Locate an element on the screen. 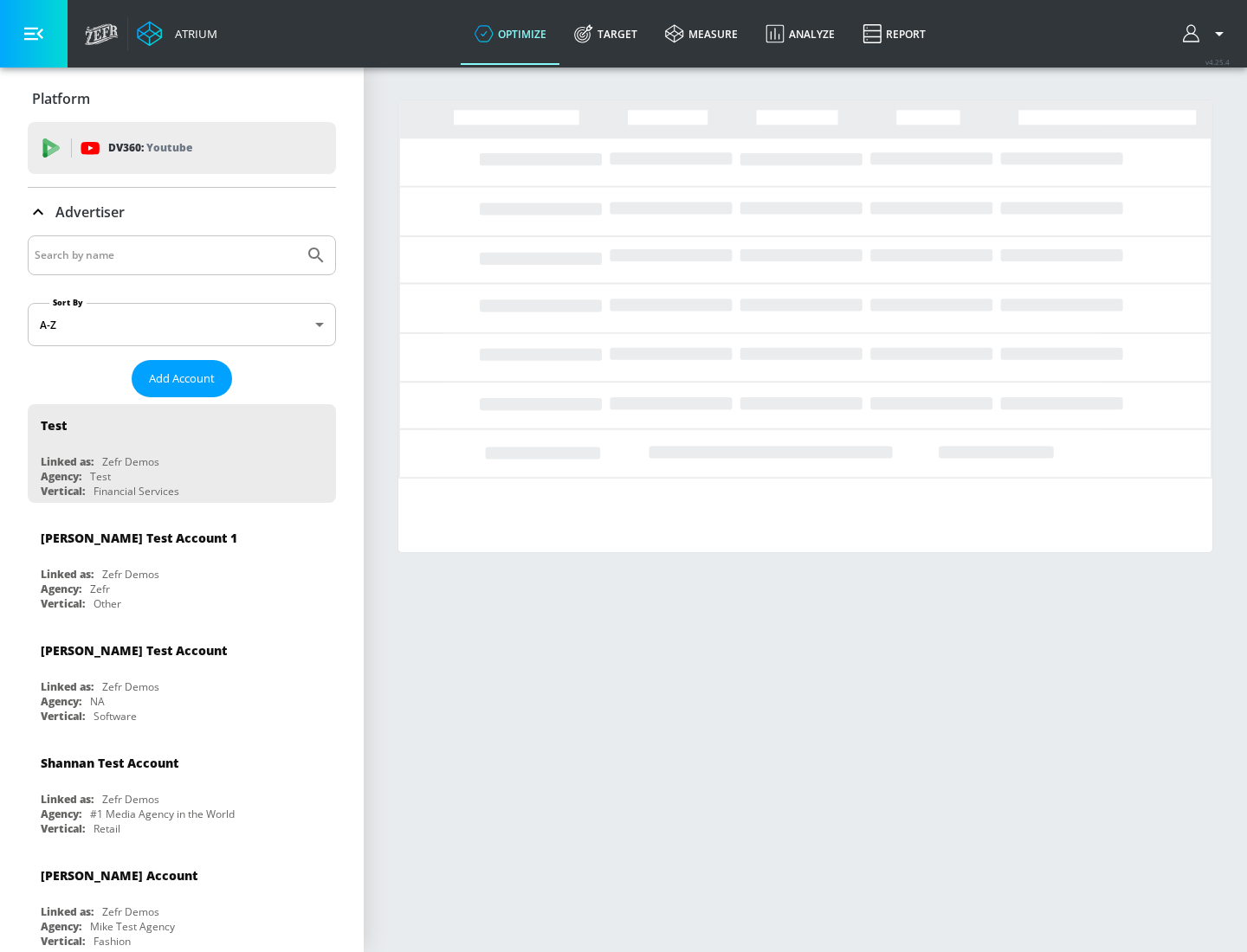 This screenshot has height=952, width=1247. p: Youtube is located at coordinates (169, 147).